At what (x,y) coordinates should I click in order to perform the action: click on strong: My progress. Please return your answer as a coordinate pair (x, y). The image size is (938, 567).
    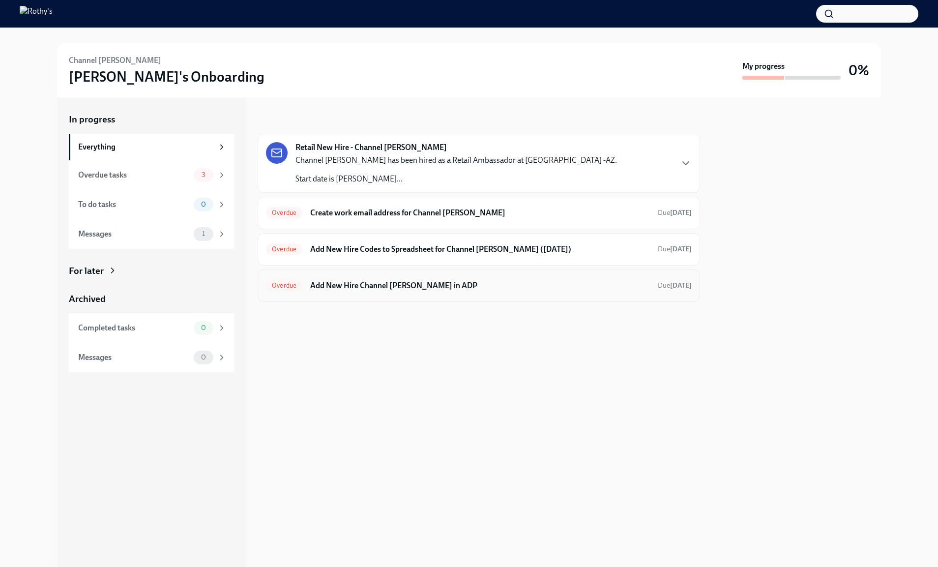
    Looking at the image, I should click on (763, 66).